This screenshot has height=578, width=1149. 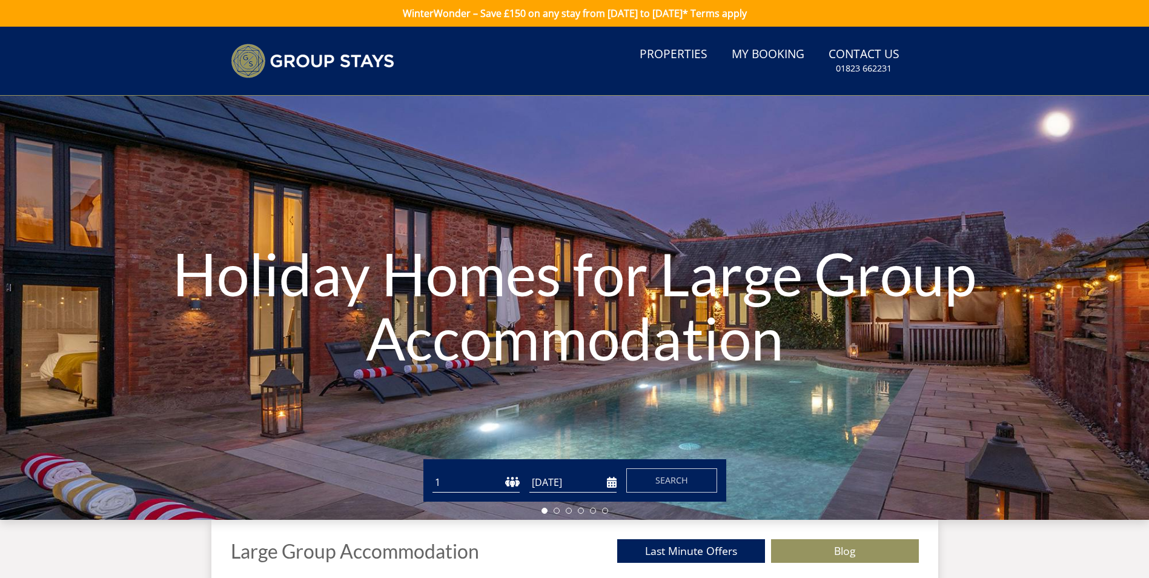 What do you see at coordinates (355, 551) in the screenshot?
I see `h1: Large Group Accommodation` at bounding box center [355, 551].